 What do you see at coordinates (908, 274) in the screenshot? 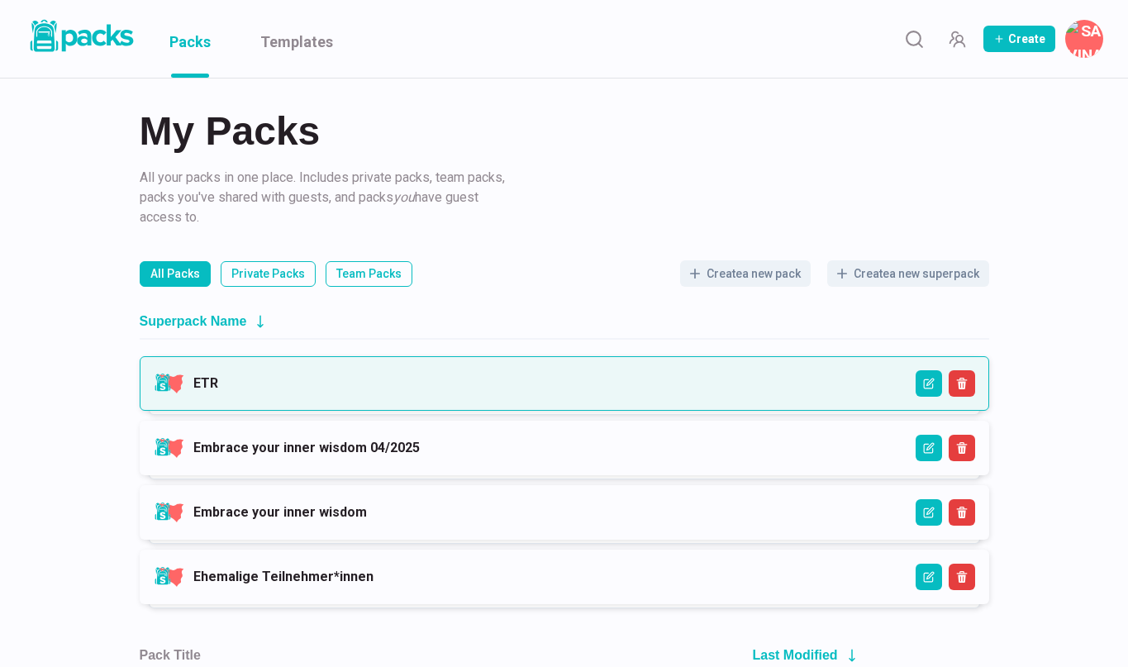
I see `button: Createa new superpack` at bounding box center [908, 274].